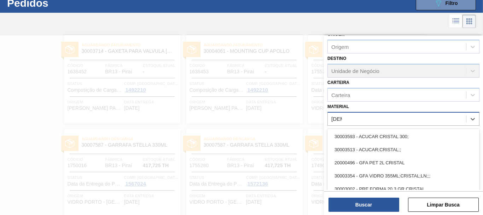 The image size is (483, 215). I want to click on div: 30003354 - GFA VIDRO 355ML;CRISTAL;LN;;;, so click(404, 176).